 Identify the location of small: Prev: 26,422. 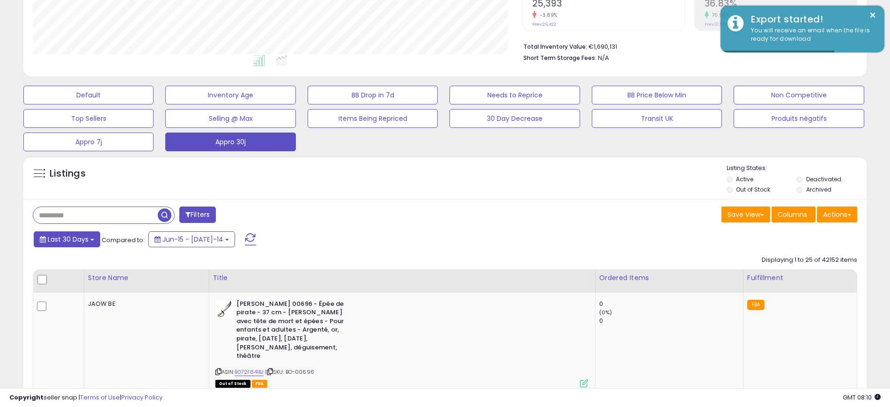
(544, 24).